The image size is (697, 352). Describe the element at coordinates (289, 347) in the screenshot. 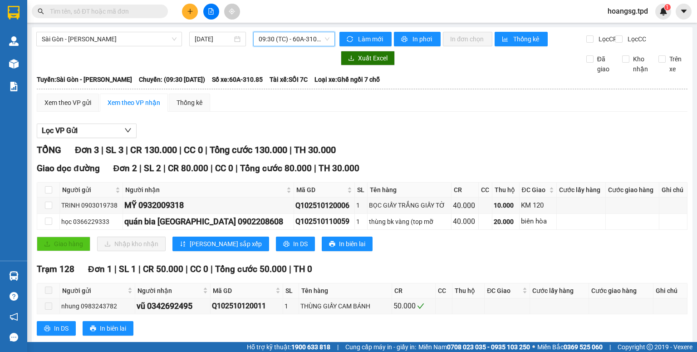

I see `span: Hỗ trợ kỹ thuật:` at that location.